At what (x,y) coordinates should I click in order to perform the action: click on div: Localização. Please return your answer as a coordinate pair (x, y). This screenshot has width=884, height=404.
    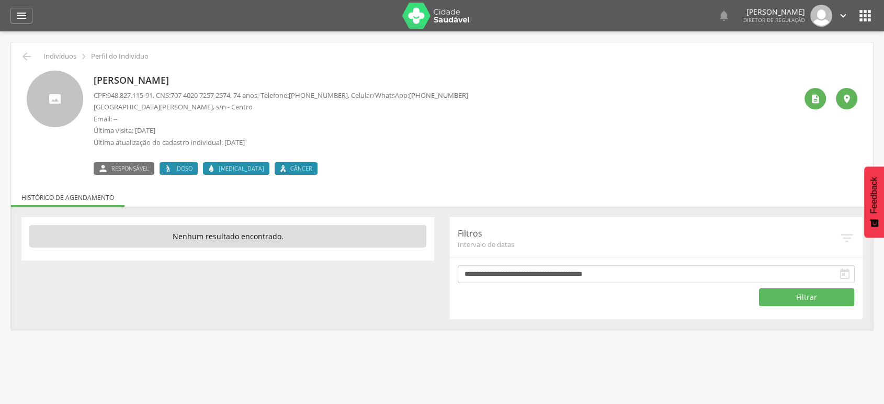
    Looking at the image, I should click on (847, 98).